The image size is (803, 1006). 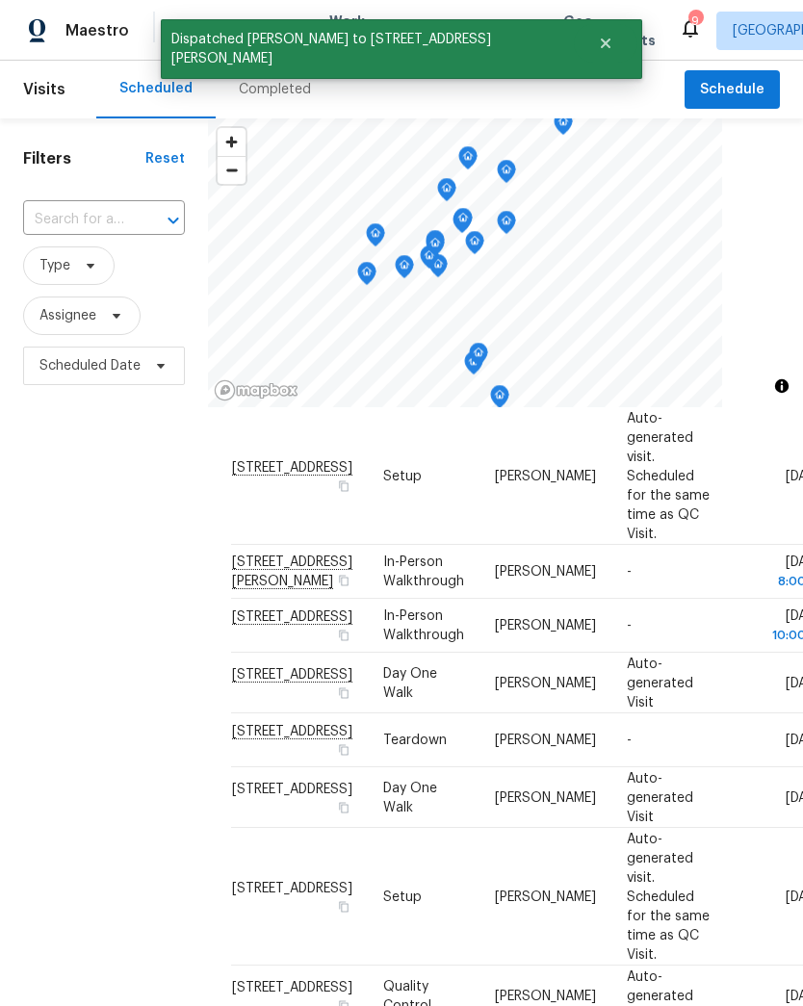 I want to click on canvas: Map, so click(x=465, y=263).